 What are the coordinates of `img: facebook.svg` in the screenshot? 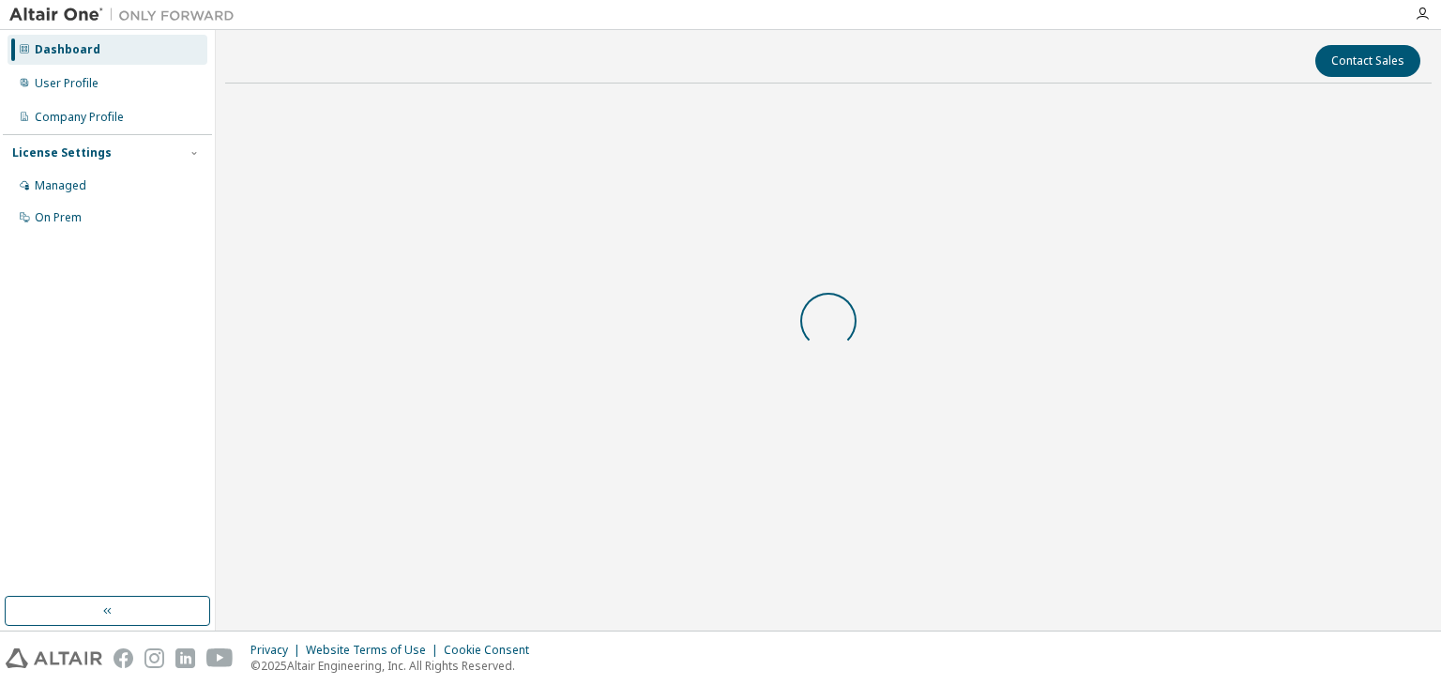 It's located at (123, 658).